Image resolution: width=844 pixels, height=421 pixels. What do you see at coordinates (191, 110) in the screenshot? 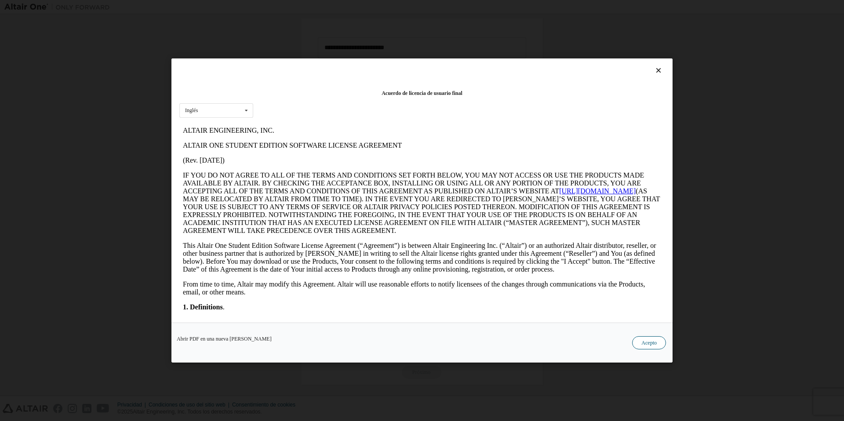
I see `font: Inglés` at bounding box center [191, 110].